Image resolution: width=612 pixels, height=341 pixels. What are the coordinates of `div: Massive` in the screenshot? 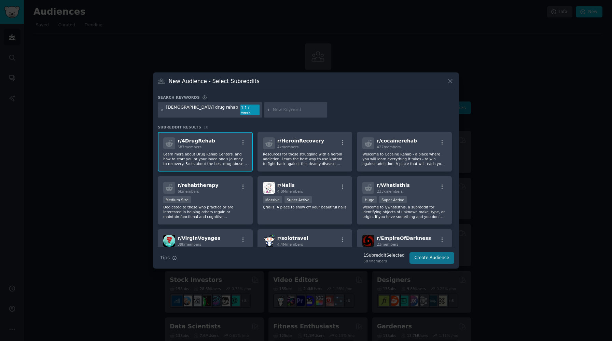 It's located at (272, 199).